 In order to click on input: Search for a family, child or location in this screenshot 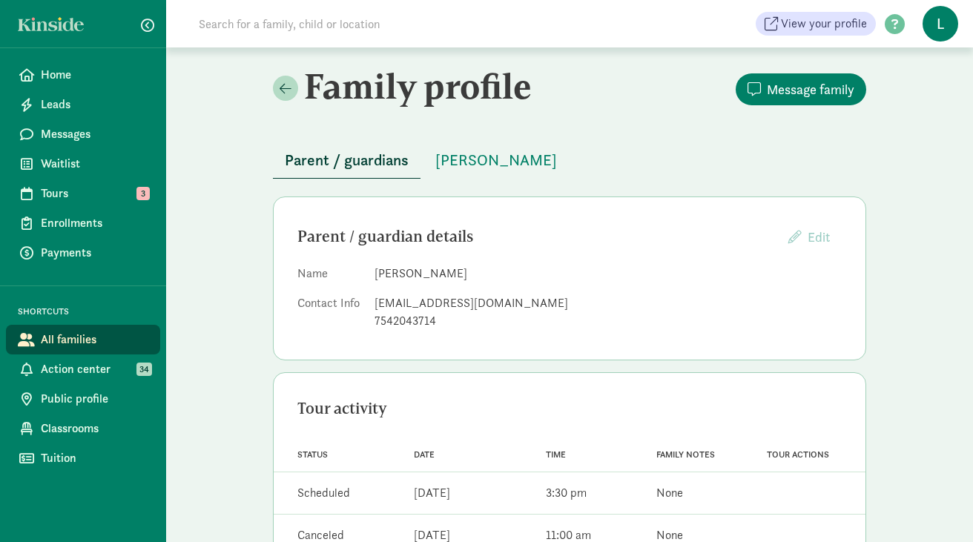, I will do `click(398, 24)`.